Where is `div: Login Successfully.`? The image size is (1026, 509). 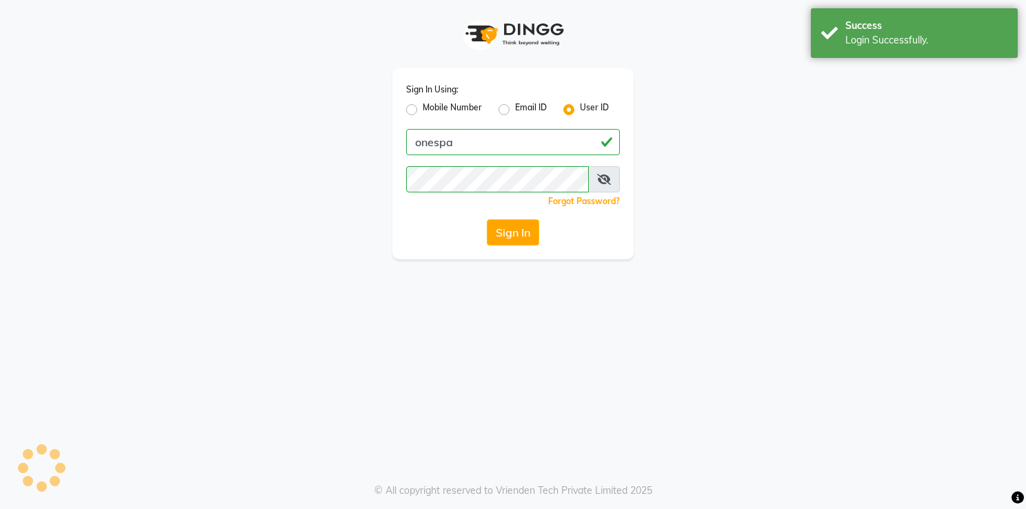
div: Login Successfully. is located at coordinates (926, 40).